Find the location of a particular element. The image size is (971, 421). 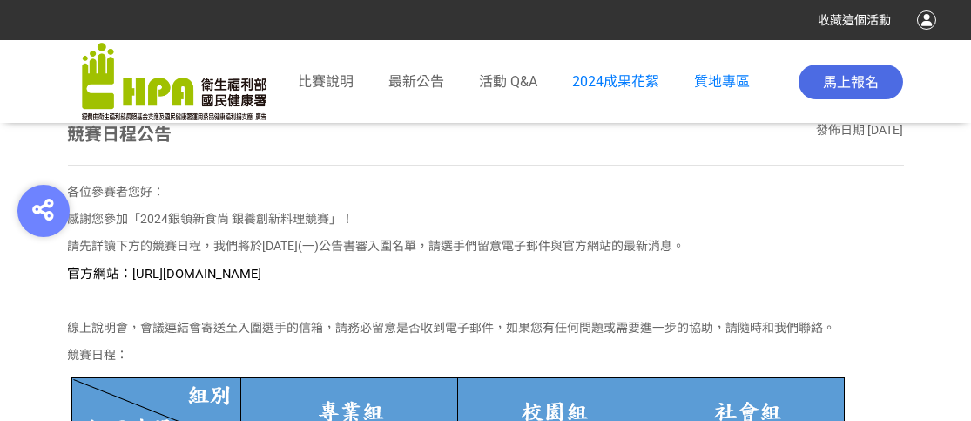

span: 收藏這個活動 is located at coordinates (854, 20).